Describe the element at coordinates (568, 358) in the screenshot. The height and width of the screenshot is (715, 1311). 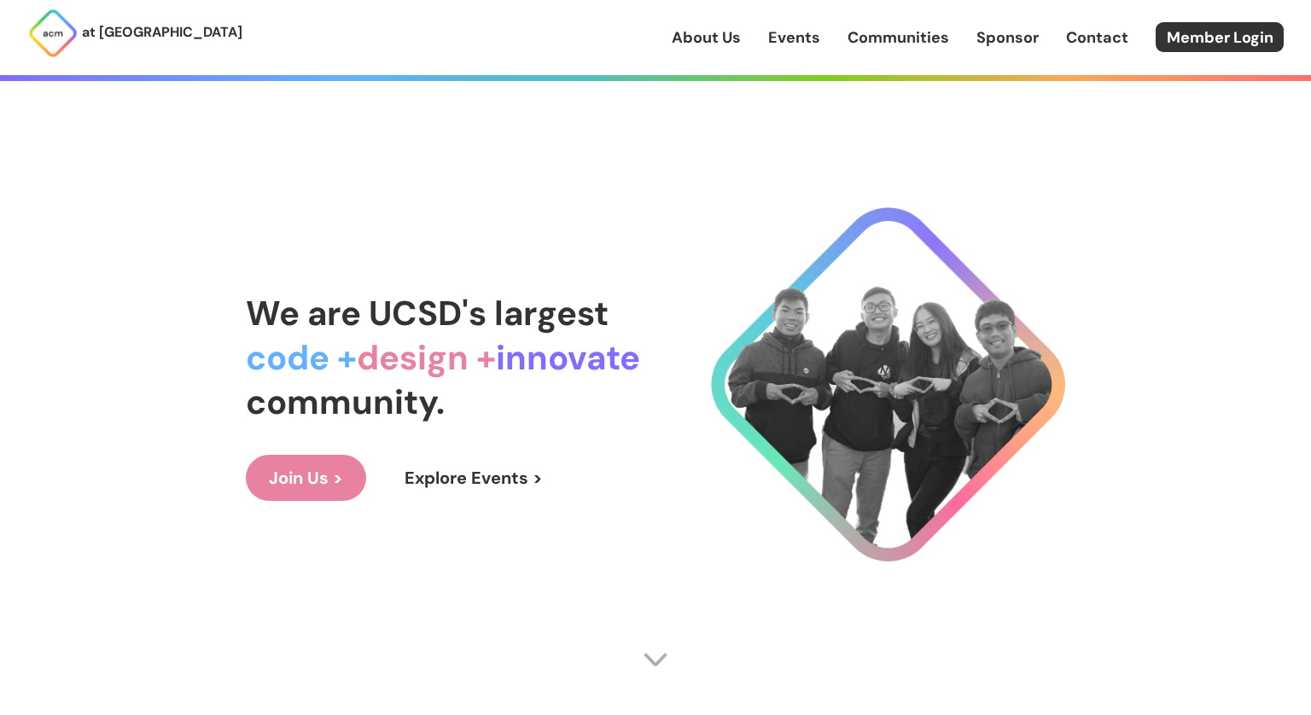
I see `span: innovate` at that location.